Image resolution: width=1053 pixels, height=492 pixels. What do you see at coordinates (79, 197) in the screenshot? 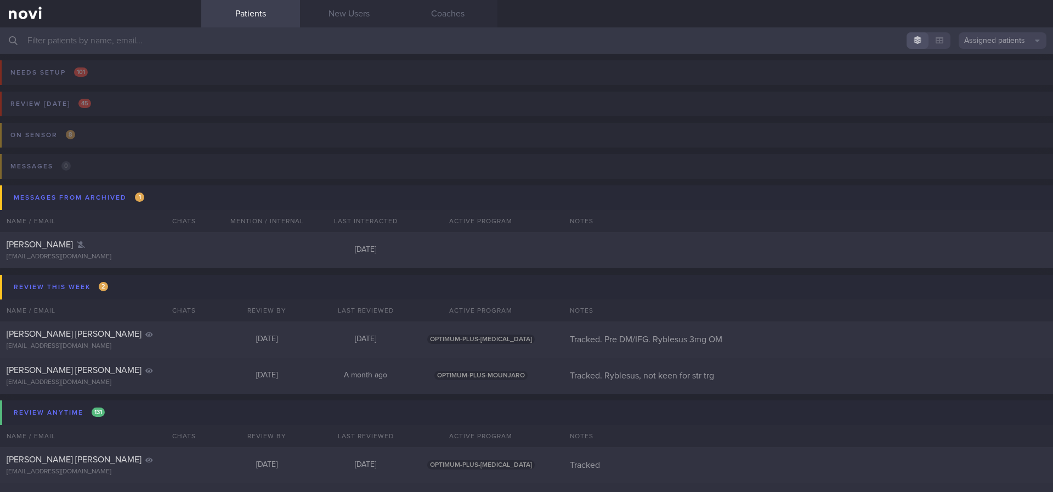
I see `div: Messages from Archived` at bounding box center [79, 197].